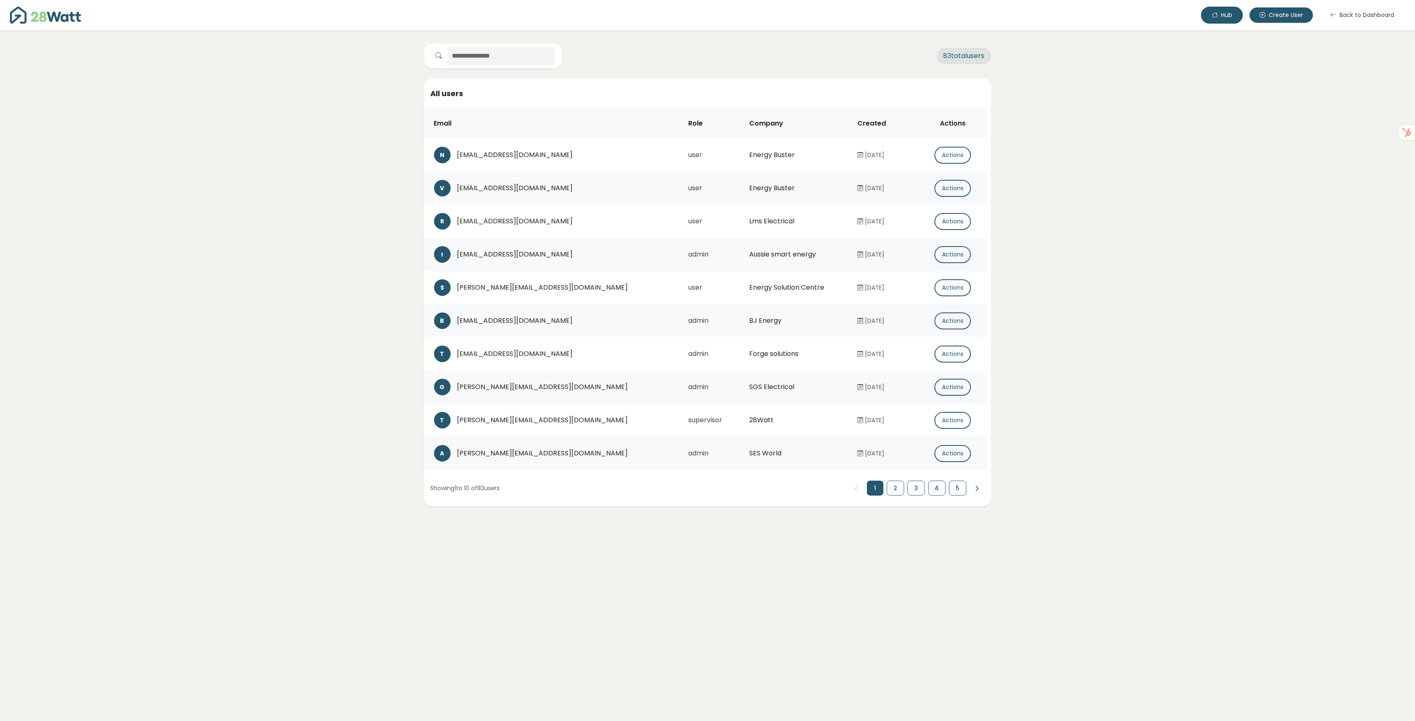  Describe the element at coordinates (553, 124) in the screenshot. I see `th: Email` at that location.